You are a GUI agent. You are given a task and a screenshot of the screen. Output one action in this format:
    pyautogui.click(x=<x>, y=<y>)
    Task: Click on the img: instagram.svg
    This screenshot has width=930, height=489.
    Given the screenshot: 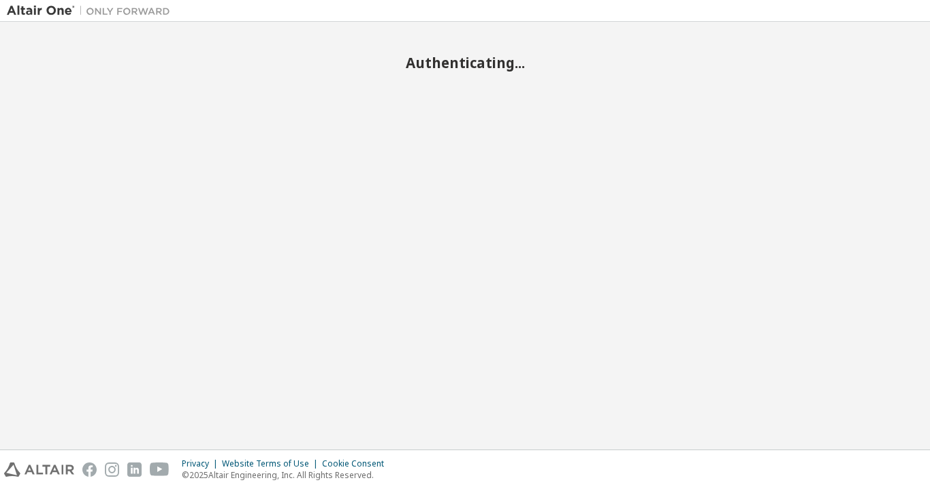 What is the action you would take?
    pyautogui.click(x=112, y=469)
    